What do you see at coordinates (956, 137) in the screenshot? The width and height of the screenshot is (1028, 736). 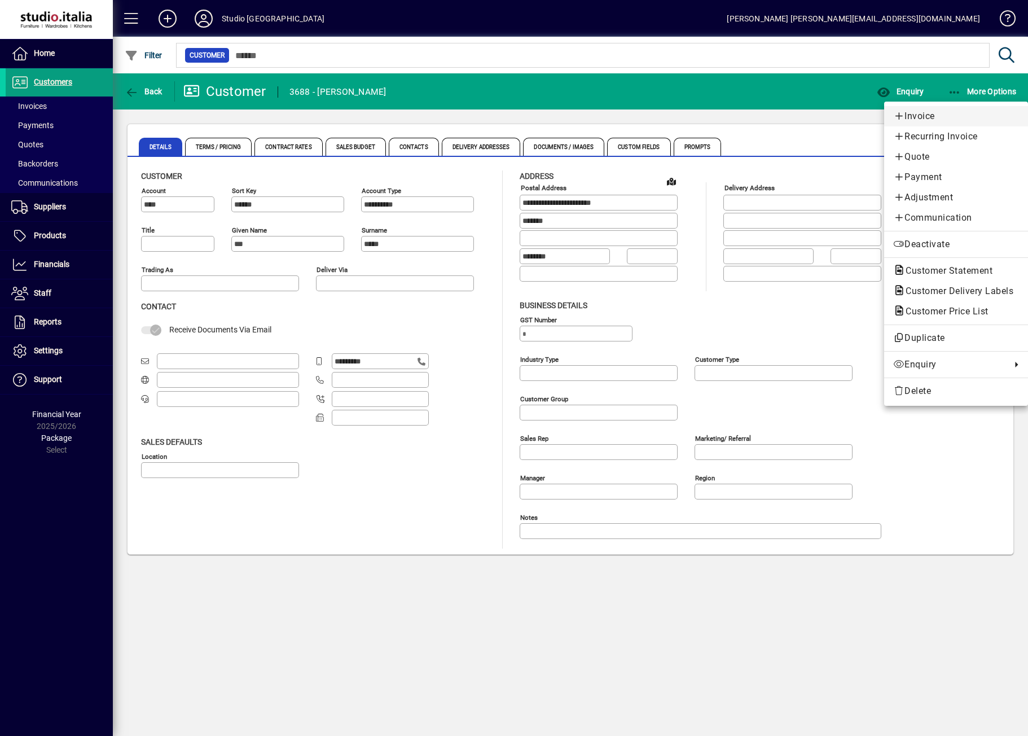 I see `span: Recurring Invoice` at bounding box center [956, 137].